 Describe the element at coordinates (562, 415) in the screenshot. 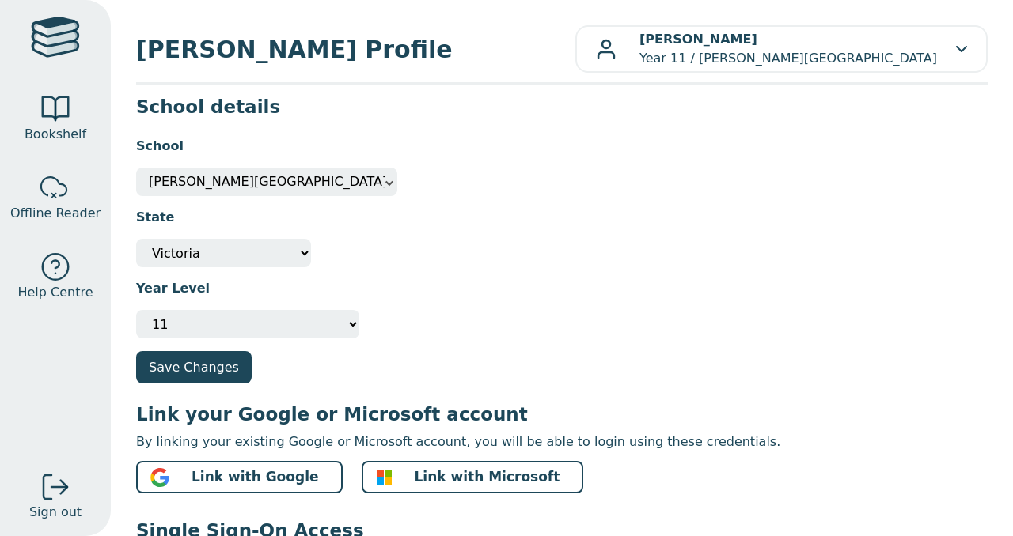

I see `h3: Link your Google or Microsoft account` at that location.